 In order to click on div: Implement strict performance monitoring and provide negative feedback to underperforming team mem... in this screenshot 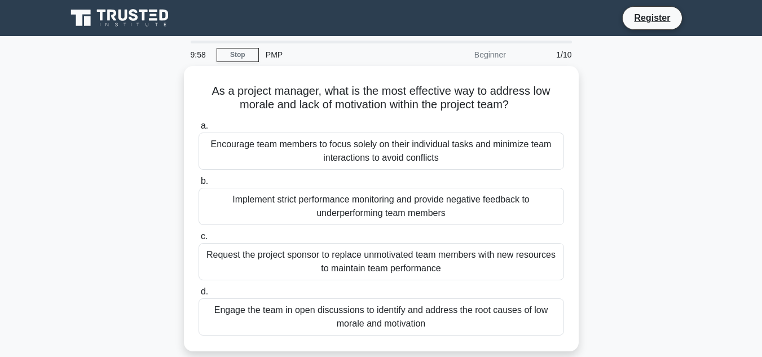, I will do `click(381, 206)`.